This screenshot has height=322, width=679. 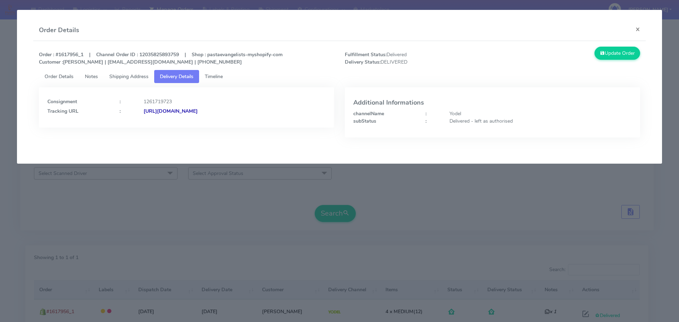 What do you see at coordinates (51, 62) in the screenshot?
I see `strong: Customer :` at bounding box center [51, 62].